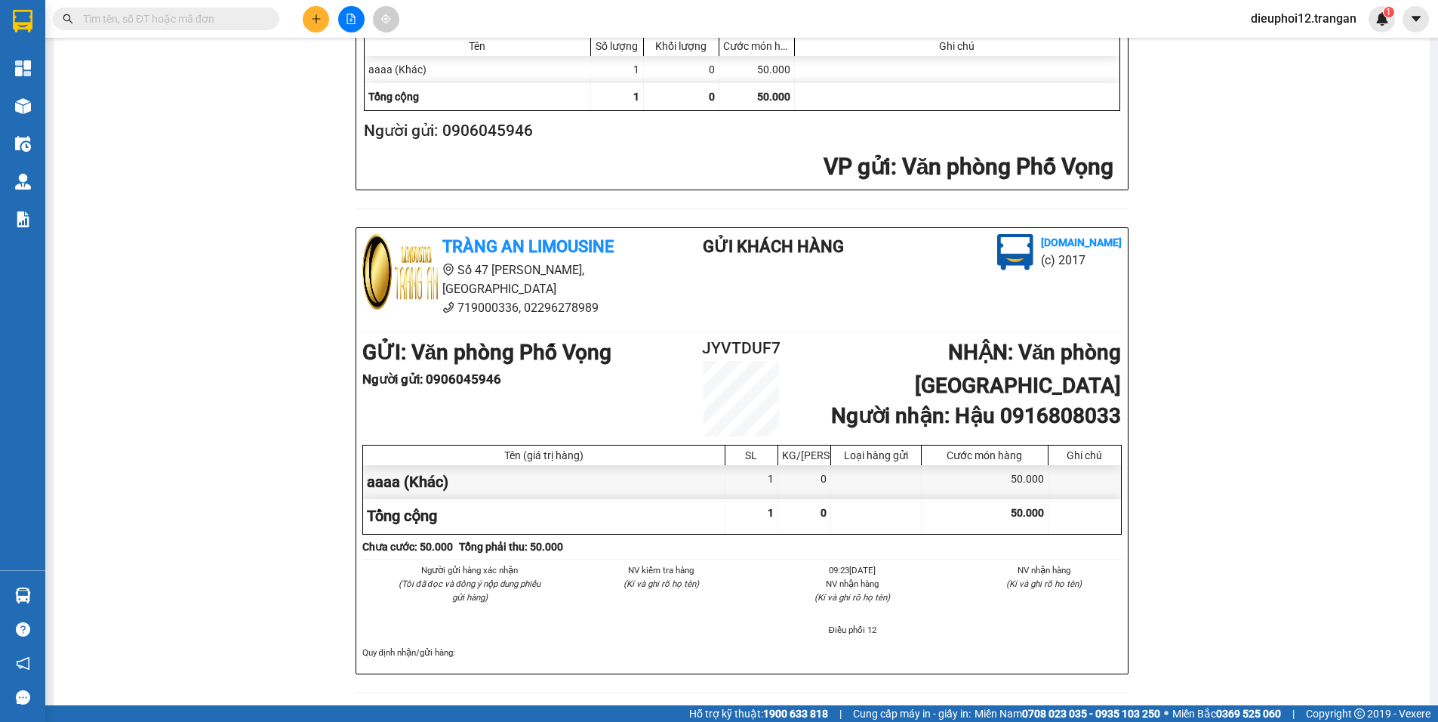  Describe the element at coordinates (681, 46) in the screenshot. I see `div: Khối lượng` at that location.